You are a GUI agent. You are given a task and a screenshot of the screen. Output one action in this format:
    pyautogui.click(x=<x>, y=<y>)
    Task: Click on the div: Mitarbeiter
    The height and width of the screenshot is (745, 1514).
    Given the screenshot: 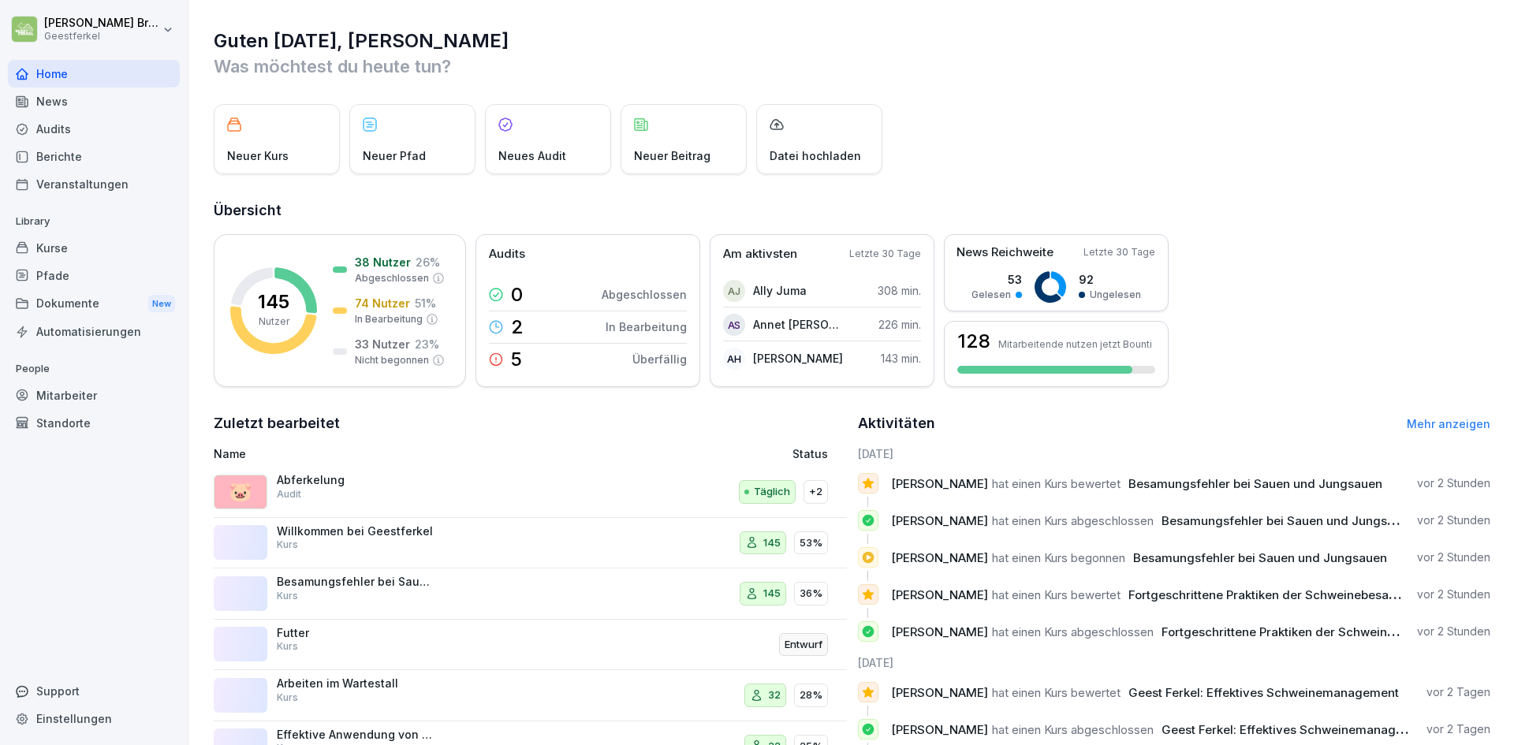 What is the action you would take?
    pyautogui.click(x=94, y=395)
    